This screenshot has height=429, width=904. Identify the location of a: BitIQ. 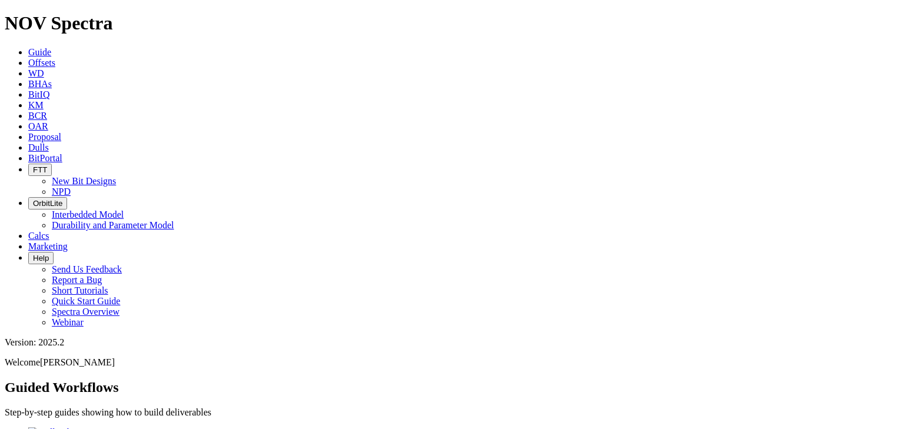
(39, 94).